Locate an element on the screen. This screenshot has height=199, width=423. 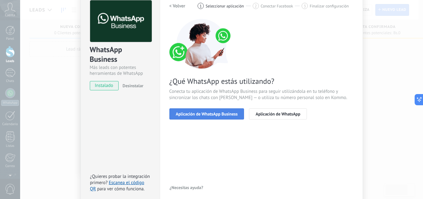
span: Aplicación de WhatsApp is located at coordinates (278, 114).